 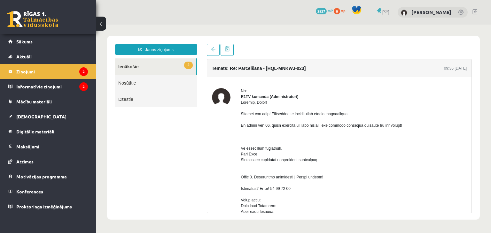 What do you see at coordinates (60, 74) in the screenshot?
I see `a: Dzēstie` at bounding box center [60, 74].